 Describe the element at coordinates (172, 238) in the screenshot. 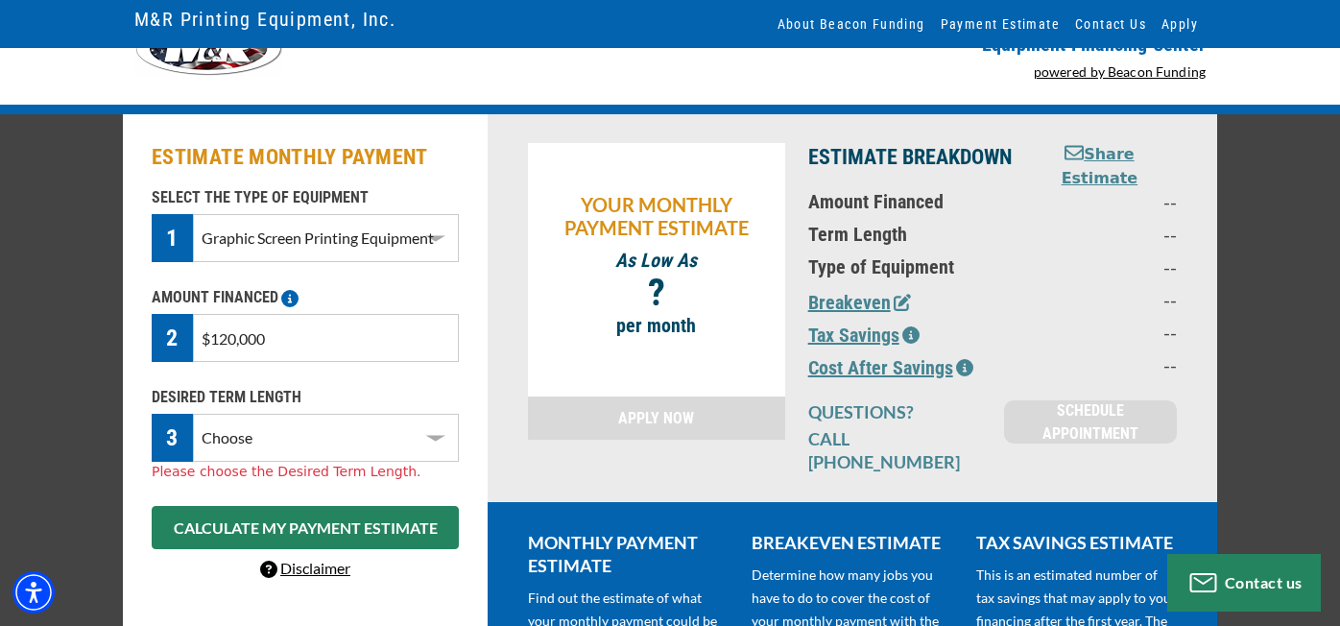

I see `div: 1` at that location.